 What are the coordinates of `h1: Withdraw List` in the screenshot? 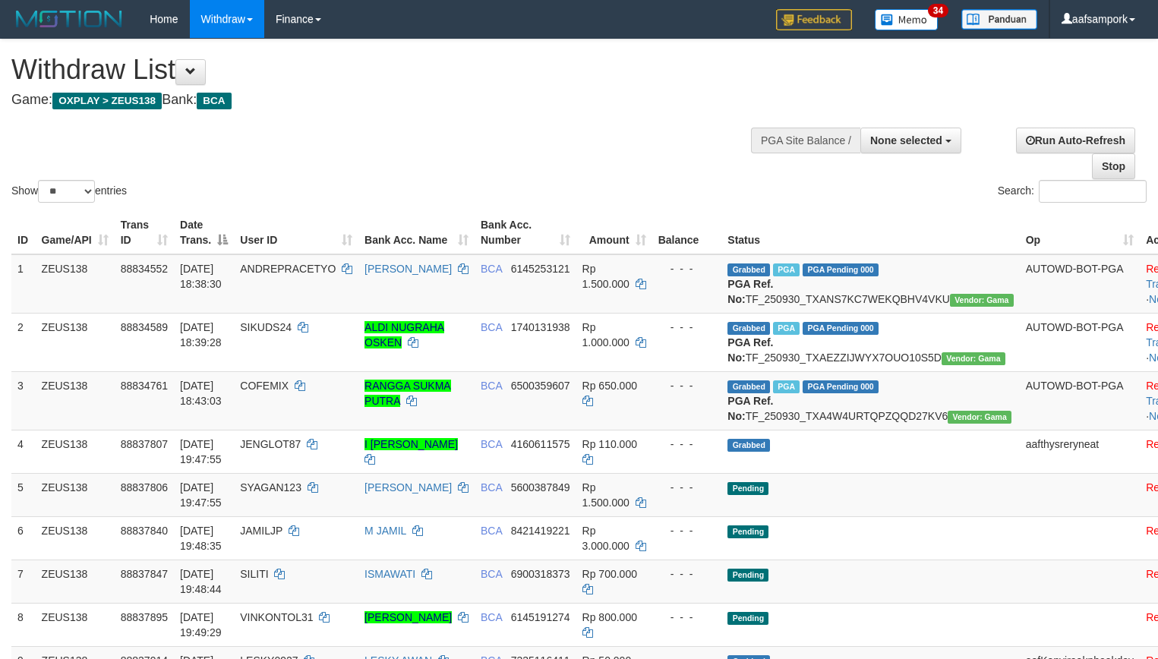 It's located at (384, 70).